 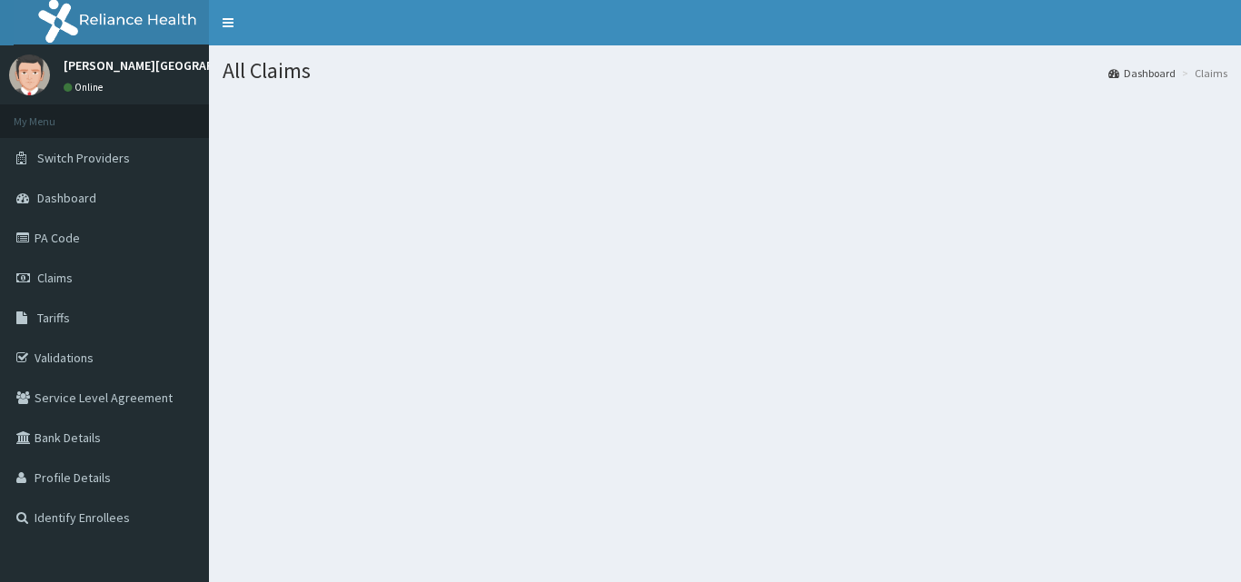 I want to click on span: Dashboard, so click(x=66, y=198).